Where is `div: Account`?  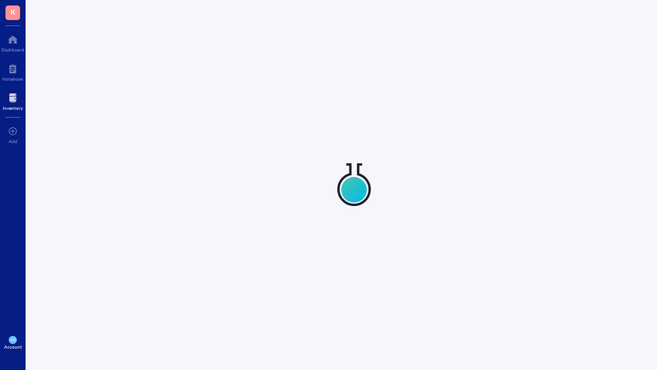 div: Account is located at coordinates (13, 347).